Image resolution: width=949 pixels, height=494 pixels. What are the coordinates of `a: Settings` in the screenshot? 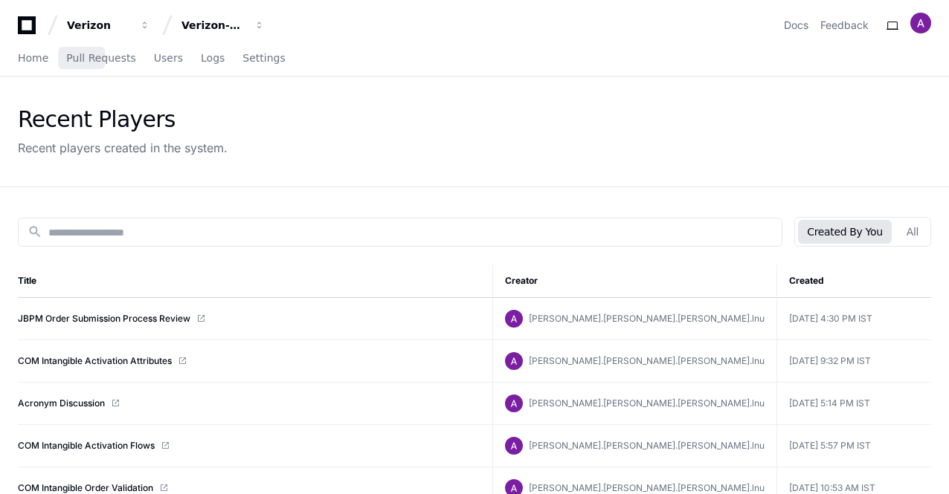 It's located at (263, 59).